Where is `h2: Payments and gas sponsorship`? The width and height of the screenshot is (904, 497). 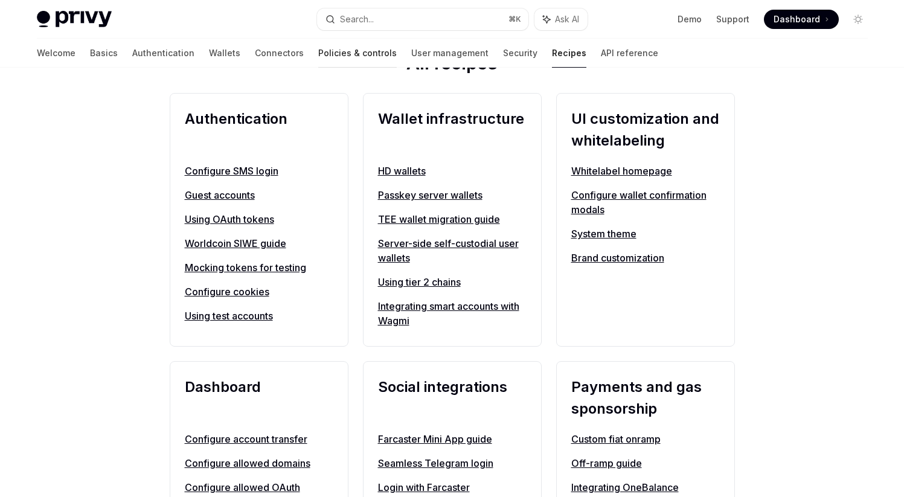
h2: Payments and gas sponsorship is located at coordinates (645, 398).